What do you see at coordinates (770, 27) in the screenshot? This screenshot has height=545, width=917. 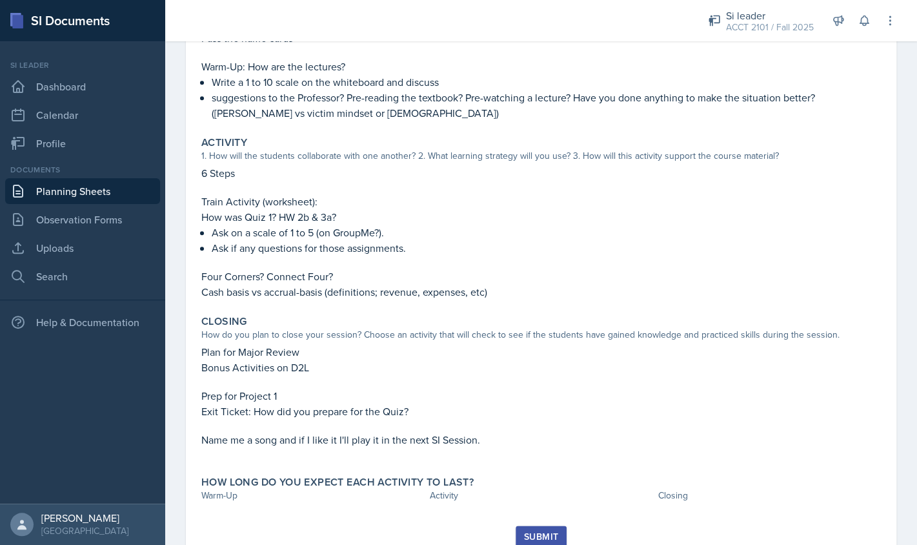 I see `div: ACCT 2101 / Fall 2025` at bounding box center [770, 27].